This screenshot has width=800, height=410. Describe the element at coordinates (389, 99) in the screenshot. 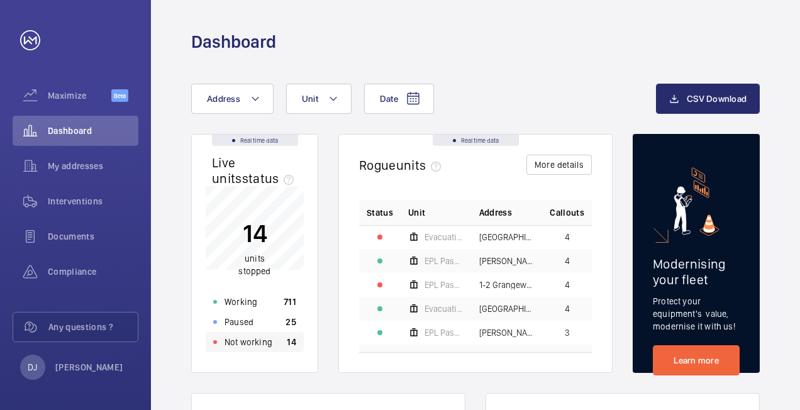

I see `span: Date` at that location.